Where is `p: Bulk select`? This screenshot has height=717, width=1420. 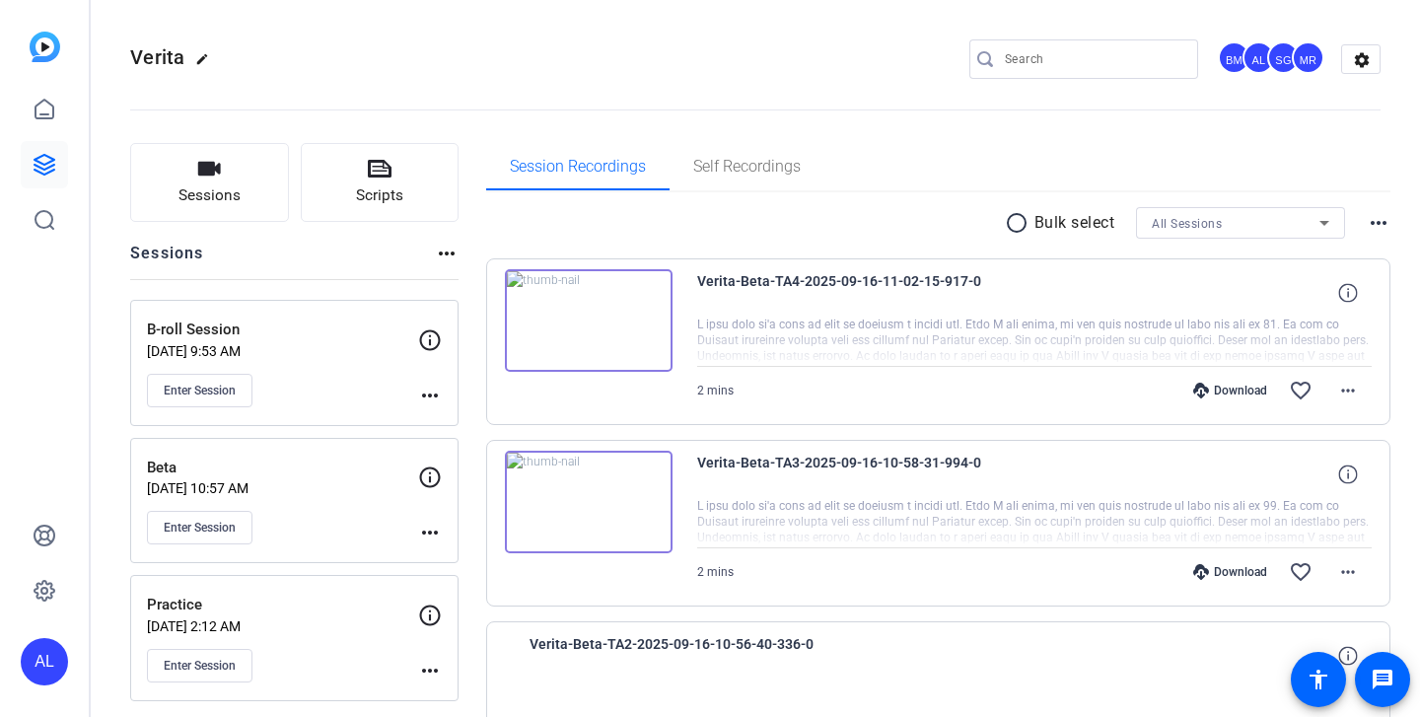
p: Bulk select is located at coordinates (1075, 223).